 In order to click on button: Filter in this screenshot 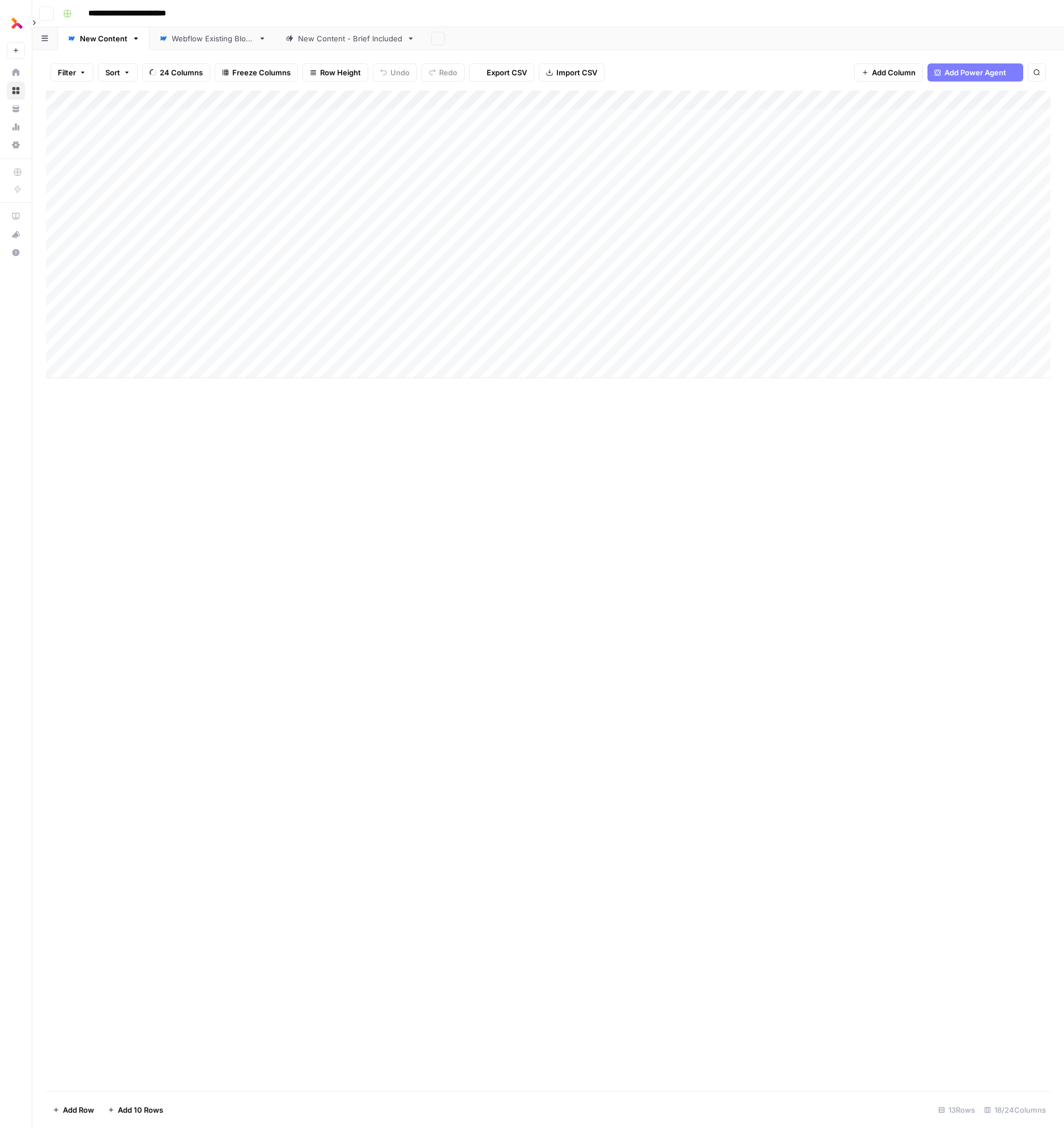, I will do `click(72, 72)`.